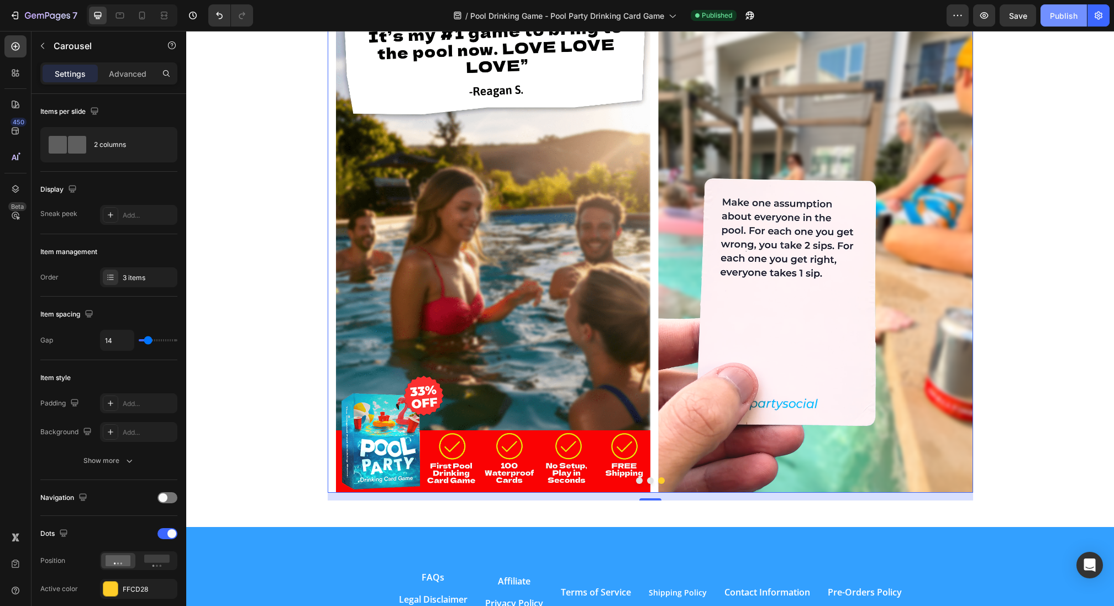  What do you see at coordinates (49, 277) in the screenshot?
I see `div: Order` at bounding box center [49, 277].